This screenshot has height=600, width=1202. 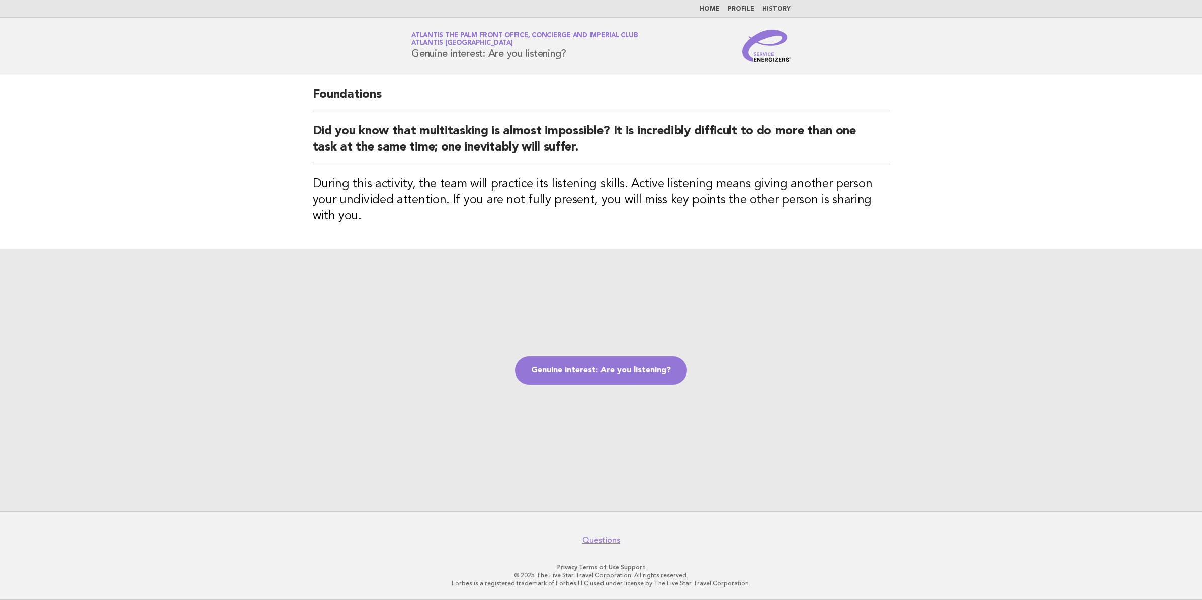 I want to click on img: Service Energizers, so click(x=767, y=46).